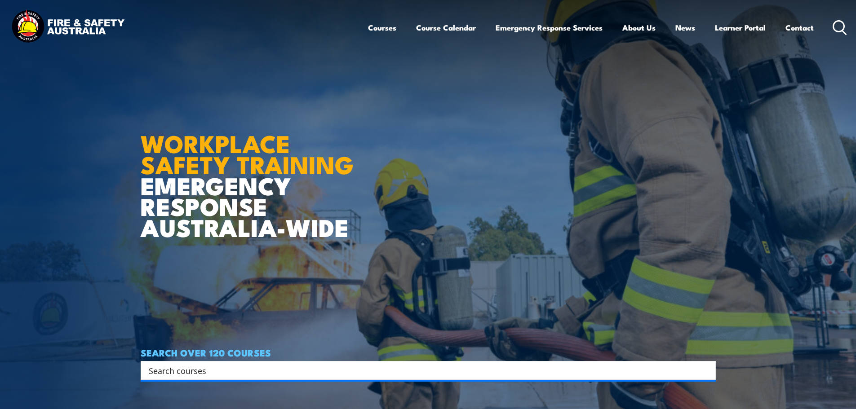 Image resolution: width=856 pixels, height=409 pixels. What do you see at coordinates (424, 370) in the screenshot?
I see `form: Search form` at bounding box center [424, 370].